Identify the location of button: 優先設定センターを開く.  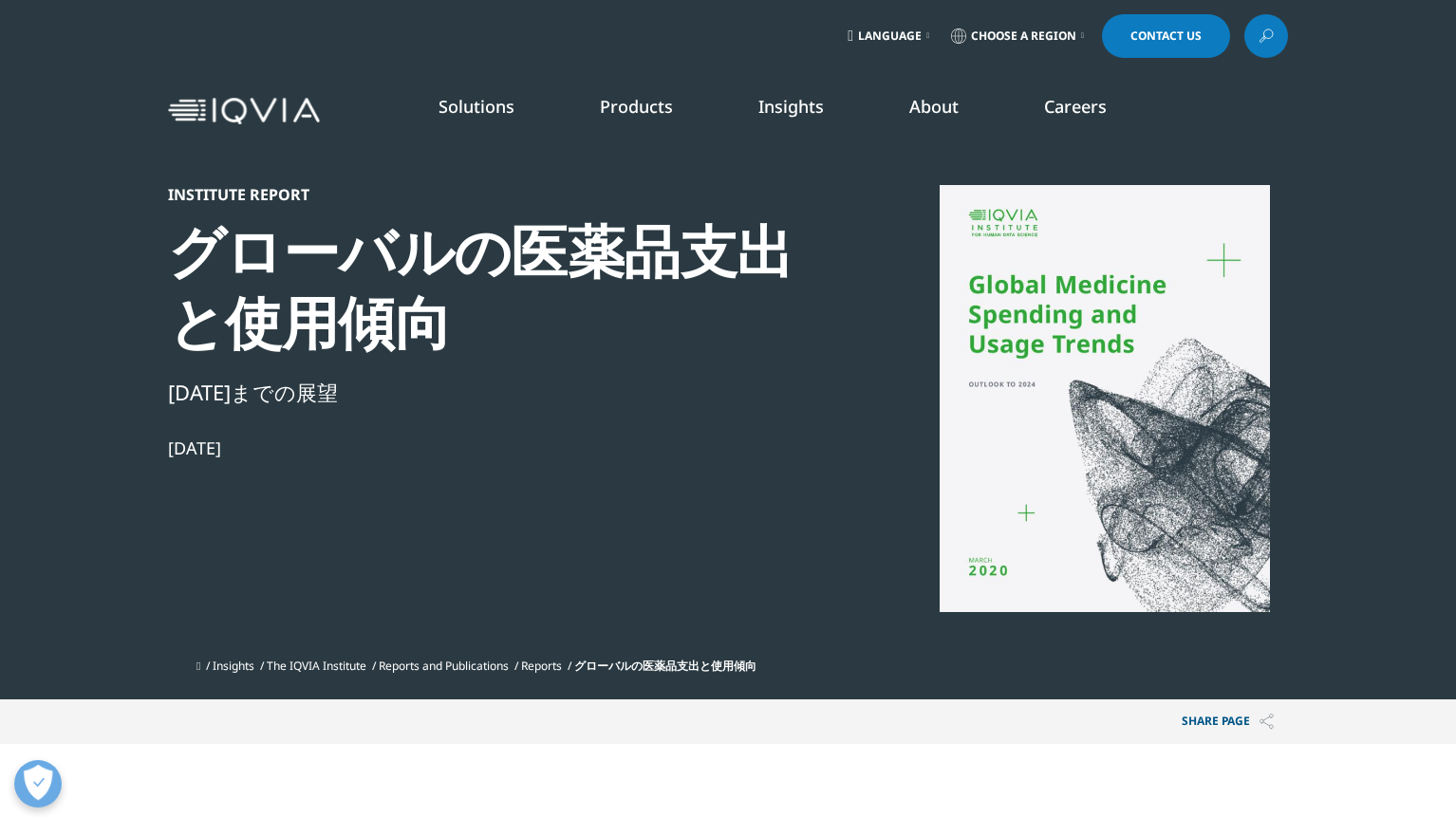
(37, 784).